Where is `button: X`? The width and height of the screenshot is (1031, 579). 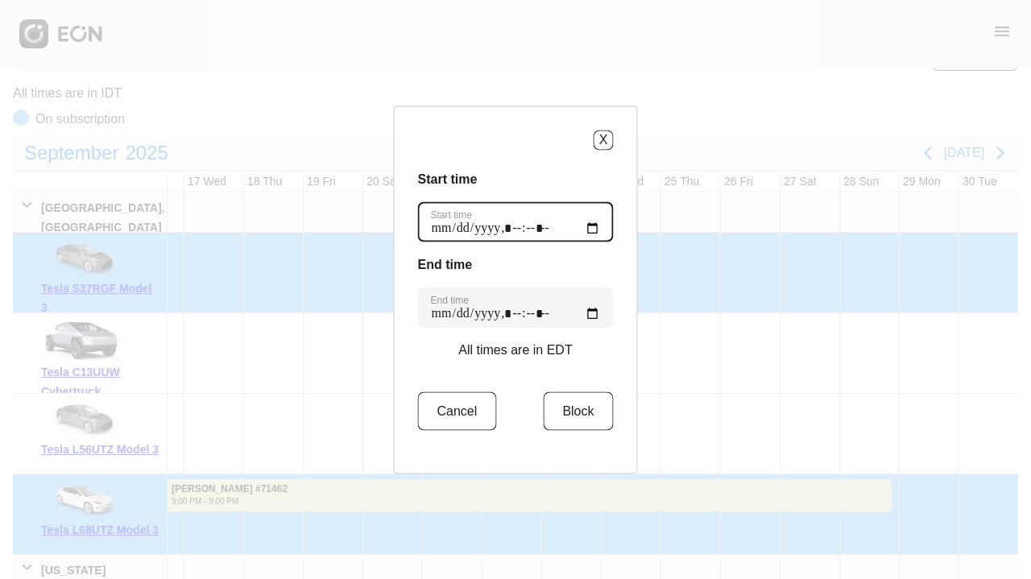
button: X is located at coordinates (603, 139).